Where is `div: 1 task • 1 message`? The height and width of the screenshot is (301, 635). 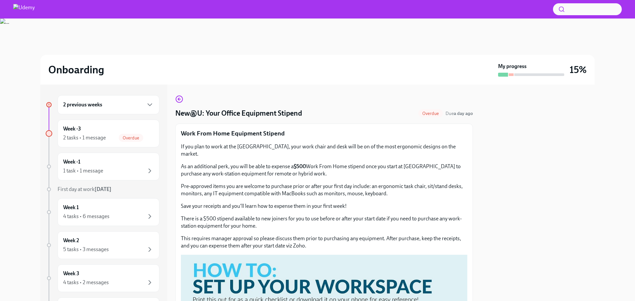
div: 1 task • 1 message is located at coordinates (83, 171).